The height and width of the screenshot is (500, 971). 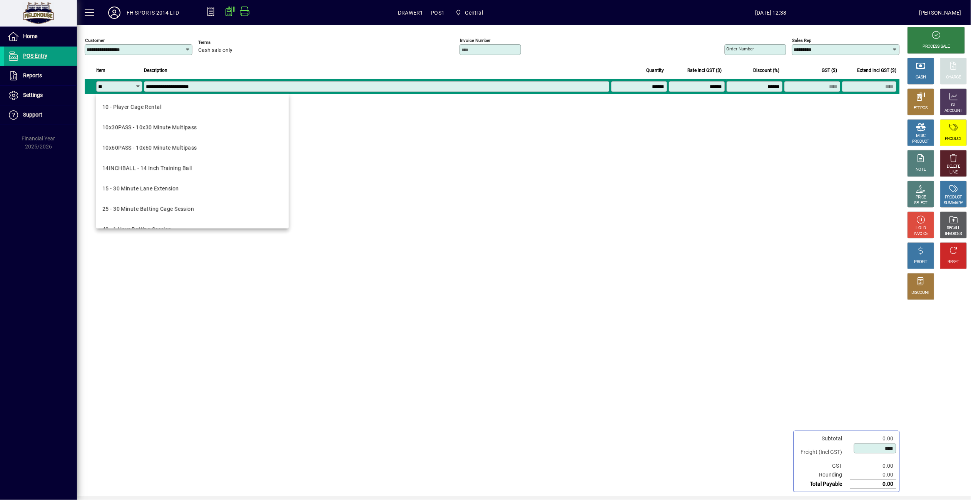 What do you see at coordinates (921, 197) in the screenshot?
I see `div: PRICE` at bounding box center [921, 197].